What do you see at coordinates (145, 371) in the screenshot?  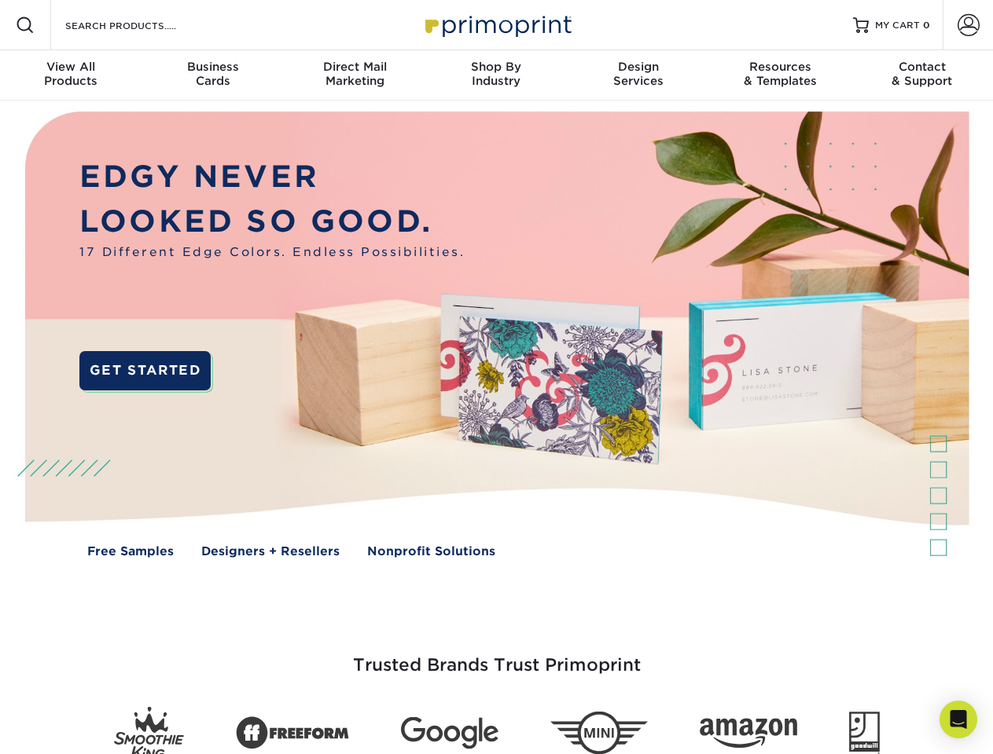 I see `a: GET STARTED` at bounding box center [145, 371].